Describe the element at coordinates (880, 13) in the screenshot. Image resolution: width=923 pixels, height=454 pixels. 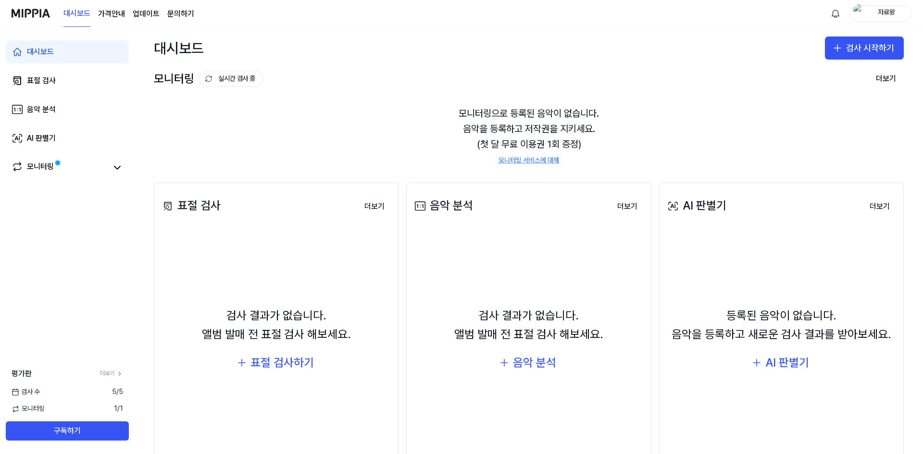
I see `button: profile자료왕` at that location.